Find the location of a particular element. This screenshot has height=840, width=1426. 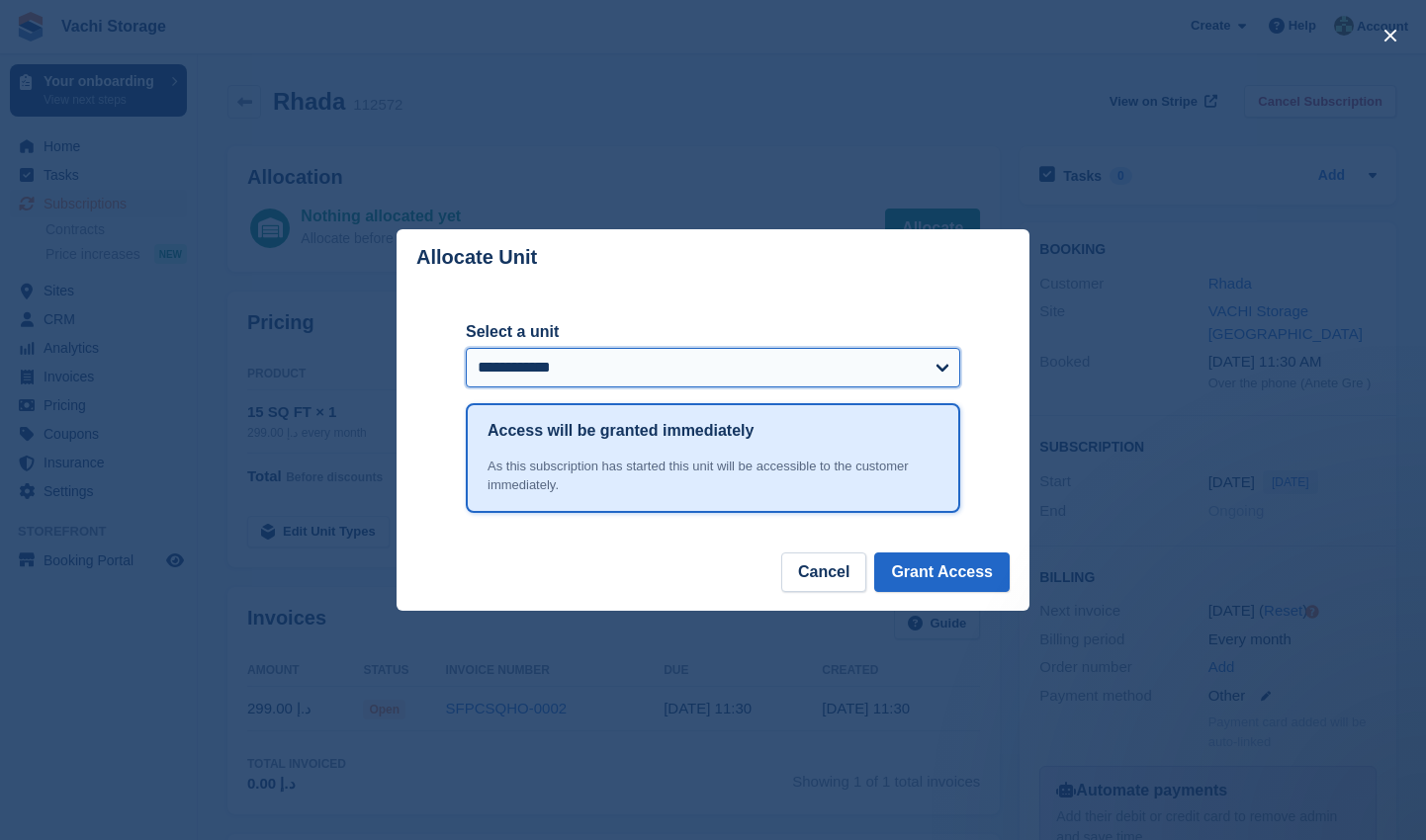

button: Cancel is located at coordinates (823, 573).